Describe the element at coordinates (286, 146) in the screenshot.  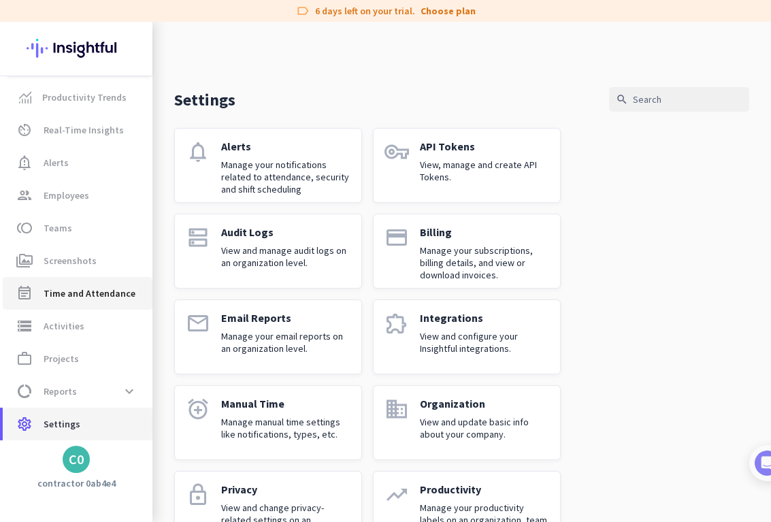
I see `p: Alerts` at that location.